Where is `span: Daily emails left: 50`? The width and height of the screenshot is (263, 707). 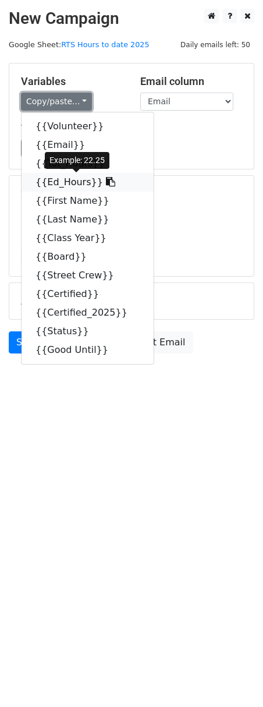 span: Daily emails left: 50 is located at coordinates (215, 45).